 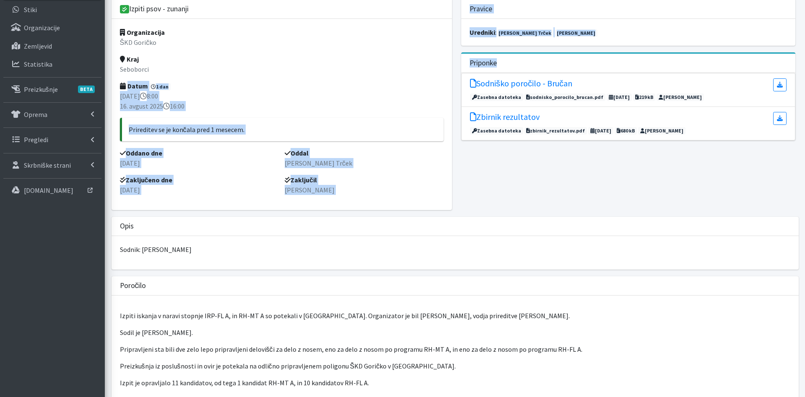 I want to click on span: sodnisko_porocilo_brucan.pdf, so click(x=565, y=97).